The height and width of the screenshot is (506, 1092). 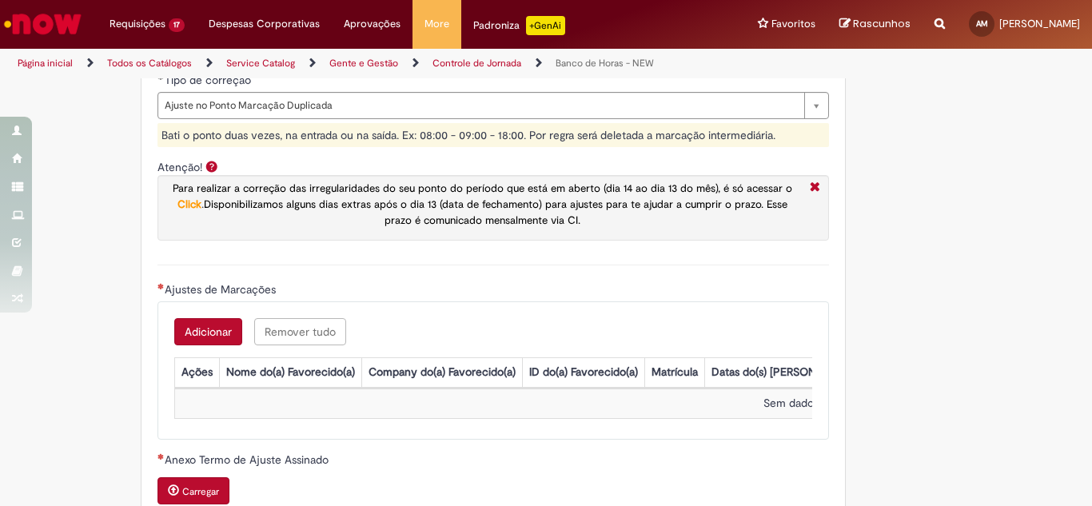 I want to click on span: Favoritos, so click(x=793, y=24).